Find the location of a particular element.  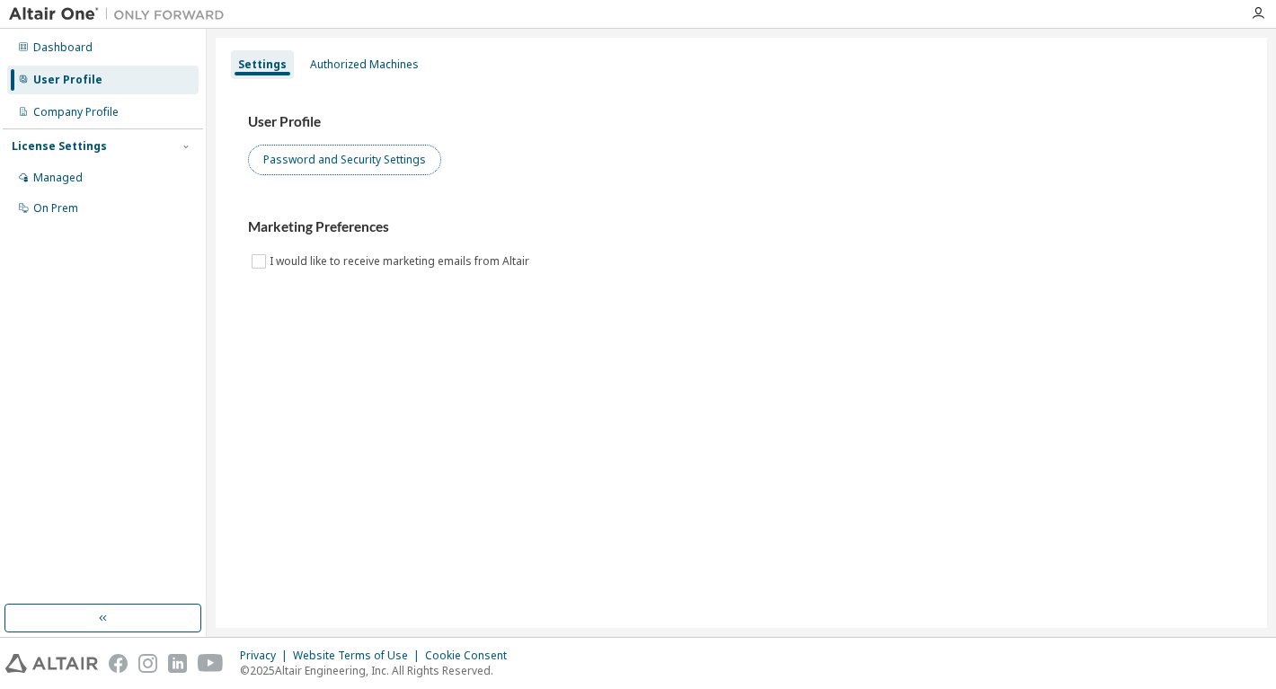

button: Password and Security Settings is located at coordinates (344, 160).